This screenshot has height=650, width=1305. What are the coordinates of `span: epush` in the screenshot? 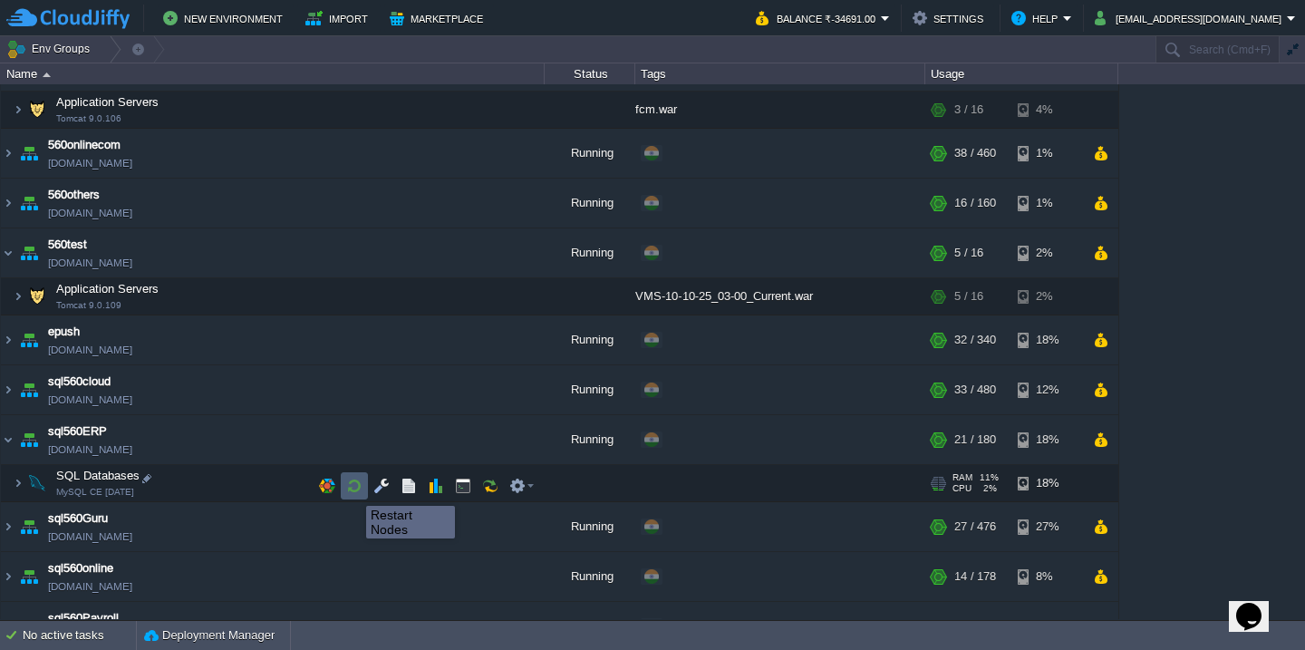 It's located at (63, 334).